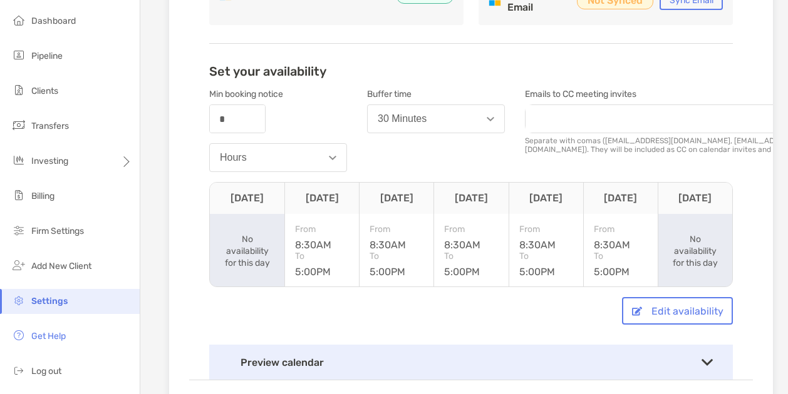 The height and width of the screenshot is (394, 788). I want to click on img: logout icon, so click(19, 371).